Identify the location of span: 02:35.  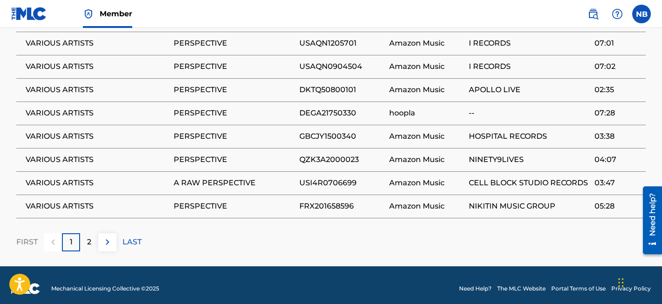
(617, 90).